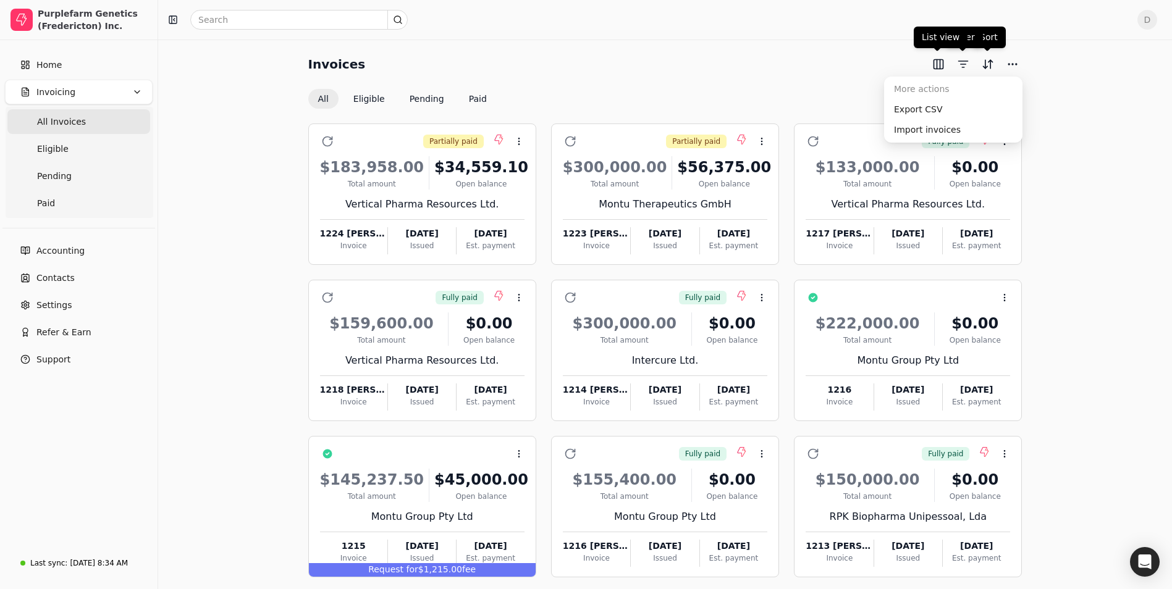 This screenshot has height=589, width=1172. What do you see at coordinates (56, 278) in the screenshot?
I see `span: Contacts` at bounding box center [56, 278].